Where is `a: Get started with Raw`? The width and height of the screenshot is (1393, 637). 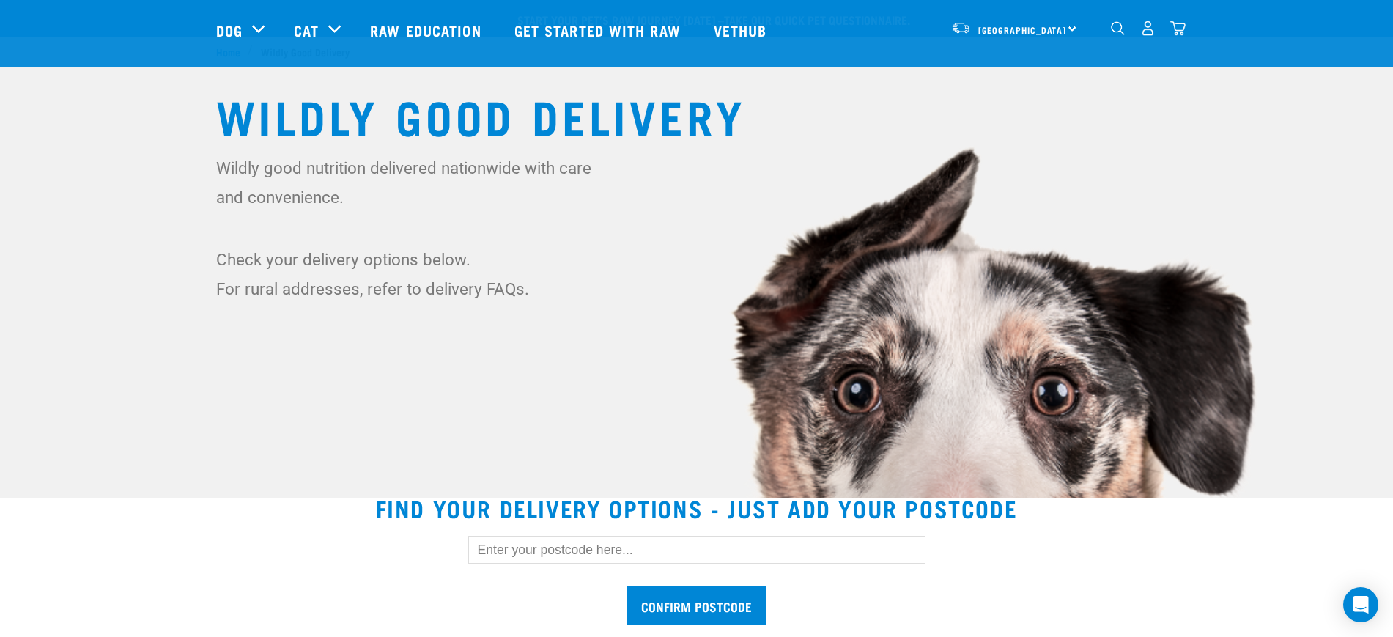 a: Get started with Raw is located at coordinates (599, 30).